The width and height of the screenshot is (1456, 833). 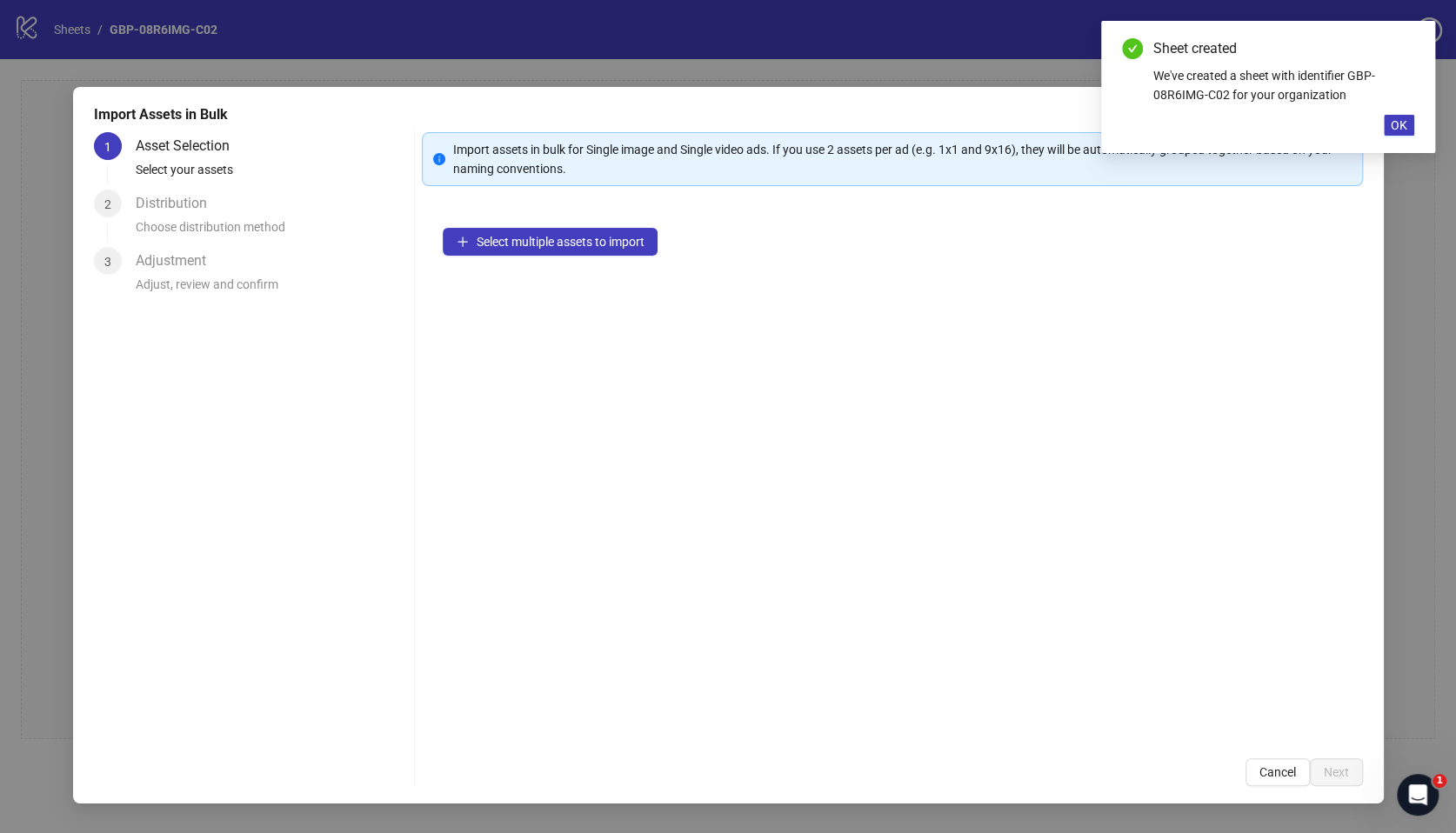 I want to click on button: Cancel, so click(x=1277, y=773).